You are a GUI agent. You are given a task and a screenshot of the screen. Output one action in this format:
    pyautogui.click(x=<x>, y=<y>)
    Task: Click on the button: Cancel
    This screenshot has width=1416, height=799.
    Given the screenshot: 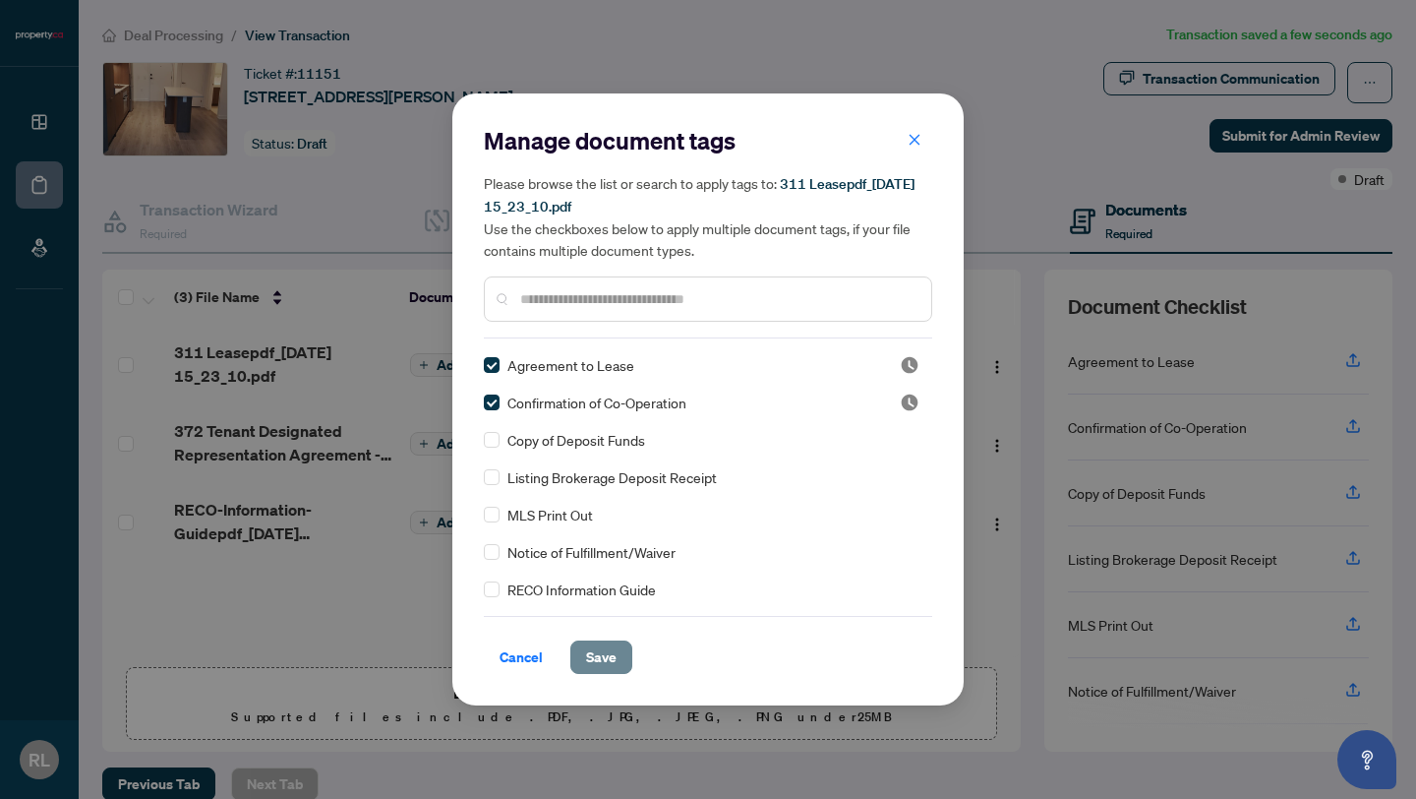 What is the action you would take?
    pyautogui.click(x=521, y=657)
    